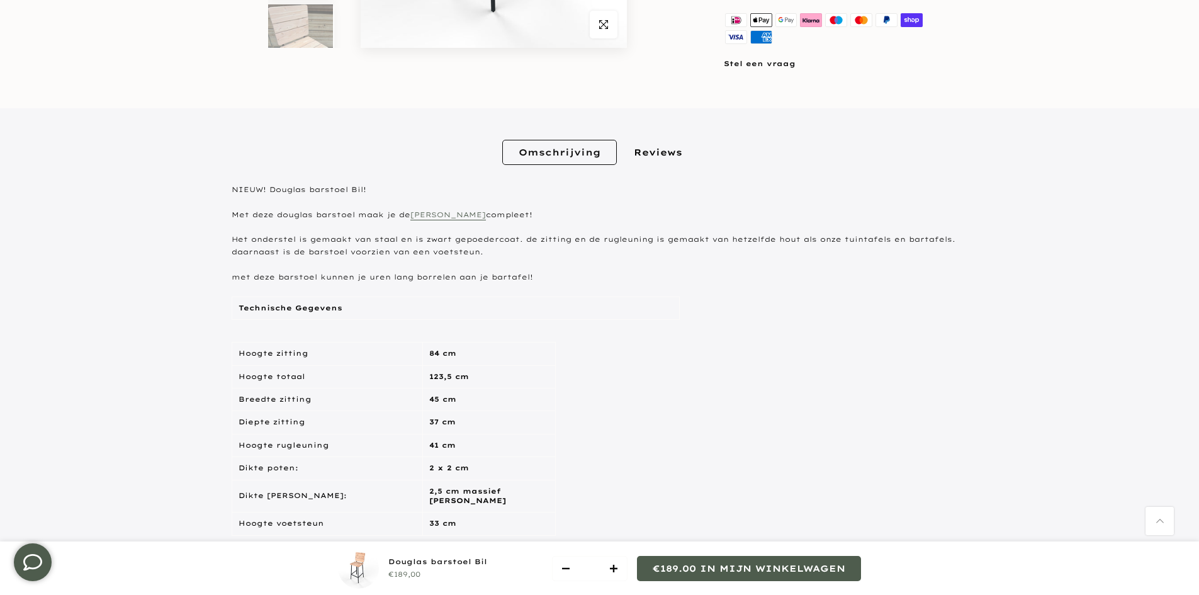  I want to click on img: barstoel douglas bil zitting, so click(300, 38).